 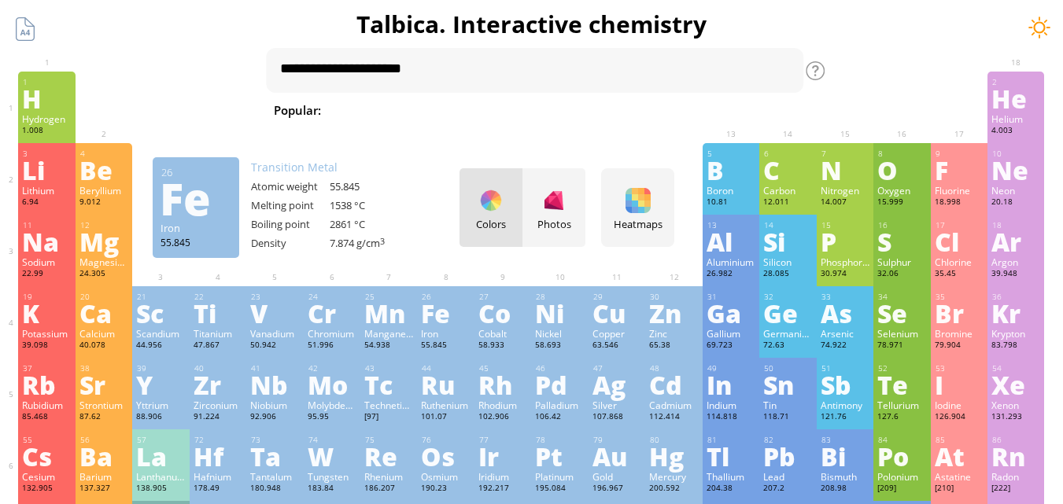 I want to click on div: Ge, so click(x=787, y=313).